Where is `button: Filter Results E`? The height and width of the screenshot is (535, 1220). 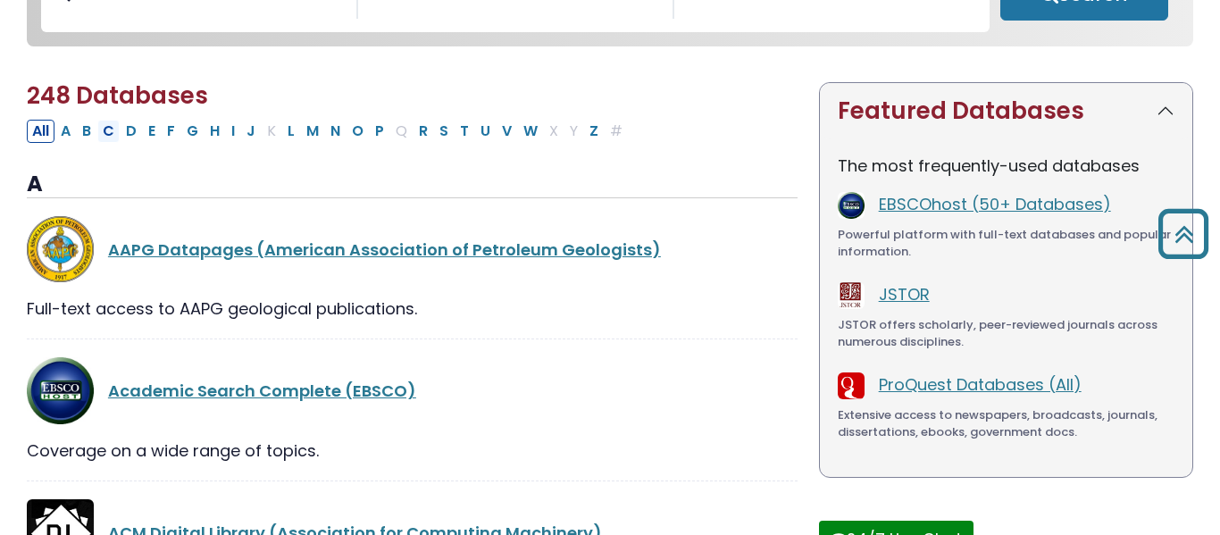
button: Filter Results E is located at coordinates (152, 131).